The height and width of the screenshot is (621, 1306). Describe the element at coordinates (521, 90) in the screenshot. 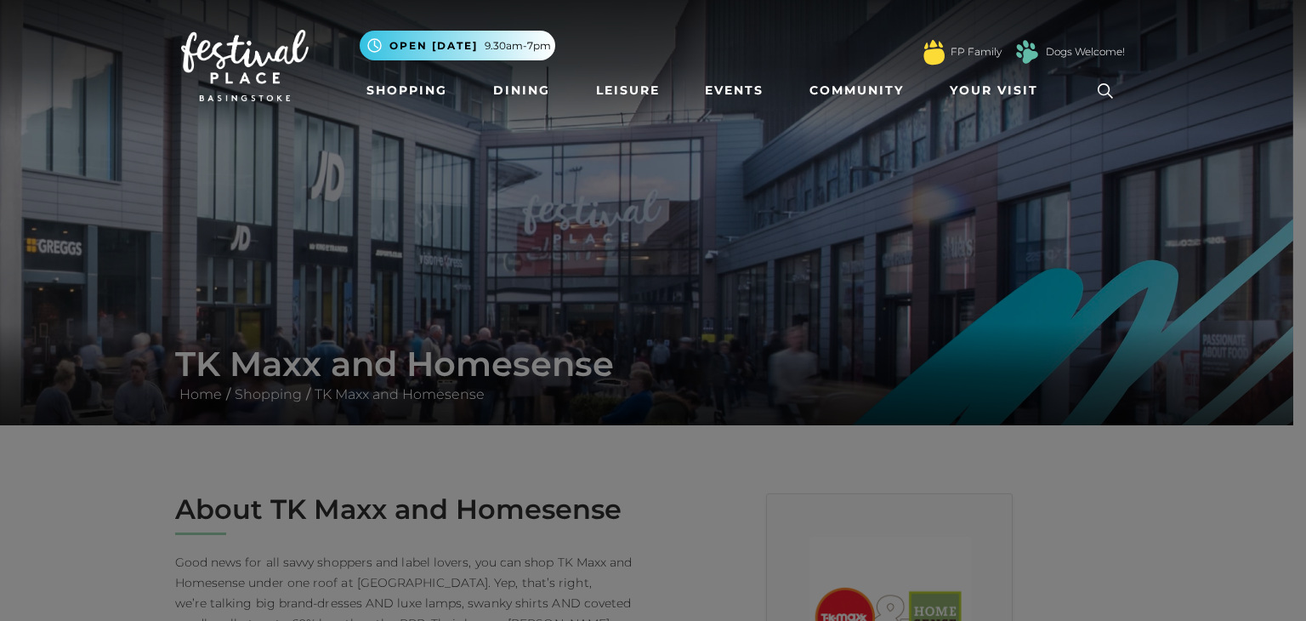

I see `a: Dining` at that location.